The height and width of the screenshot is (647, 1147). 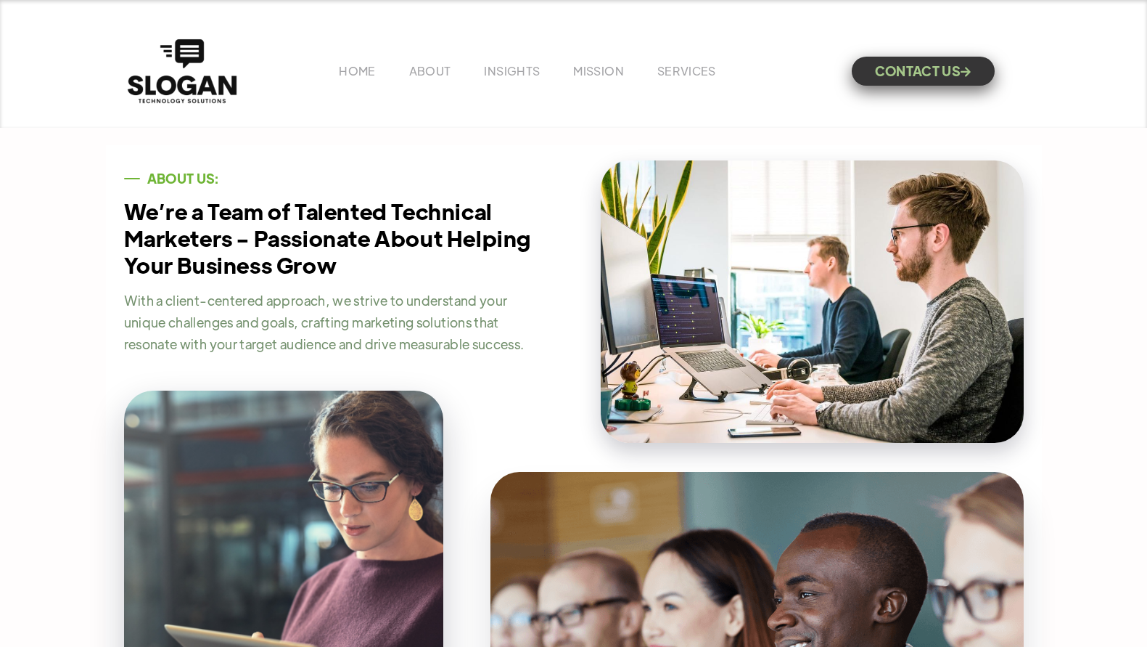 I want to click on a: HOME, so click(x=357, y=70).